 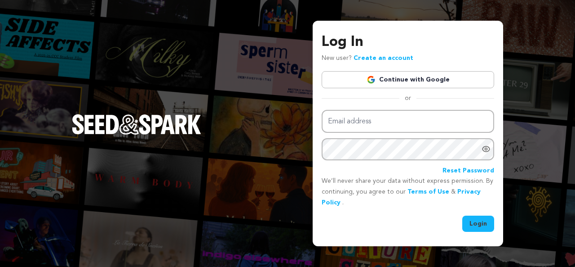 I want to click on p: We’ll never share your data without express permission. By continuing, you agree to our & ., so click(x=408, y=192).